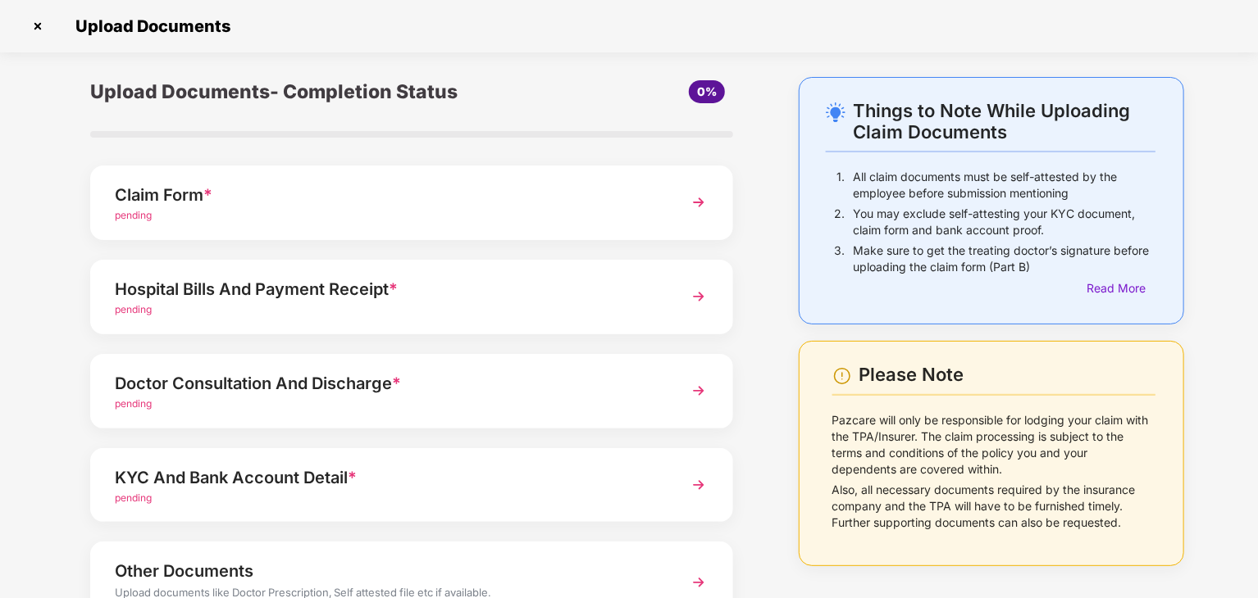 The image size is (1258, 598). What do you see at coordinates (835, 112) in the screenshot?
I see `img: svg+xml;base64,PHN2ZyB4bWxucz0iaHR0cDovL3d3dy53My5vcmcvMjAwMC9zdmciIHdpZHRoPSIyNC4wOTMiIGhlaWdodD...` at bounding box center [835, 112].